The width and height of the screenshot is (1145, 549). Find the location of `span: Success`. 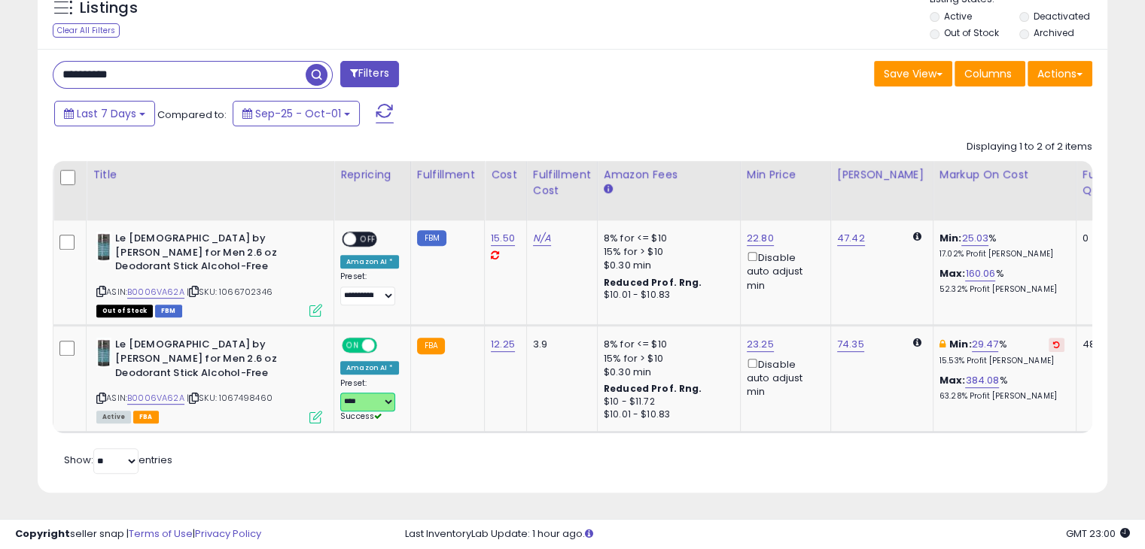

span: Success is located at coordinates (360, 416).